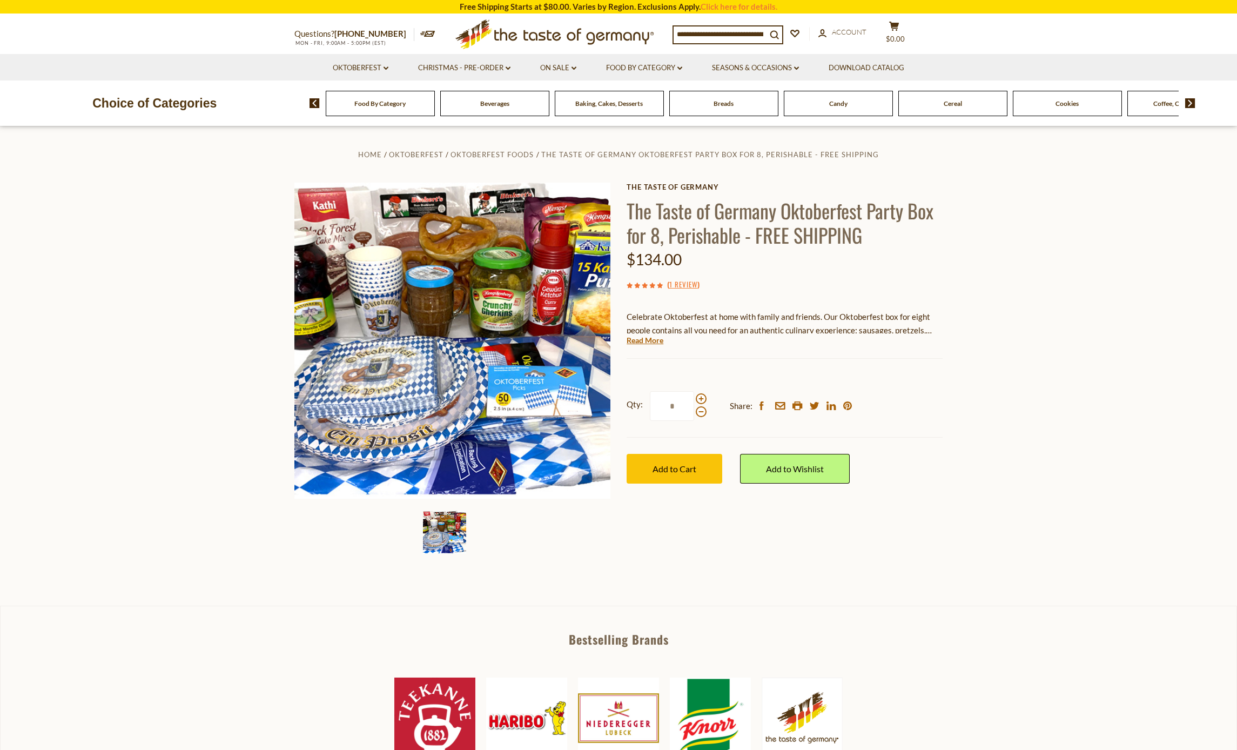 The height and width of the screenshot is (750, 1237). I want to click on button: $0.00, so click(894, 35).